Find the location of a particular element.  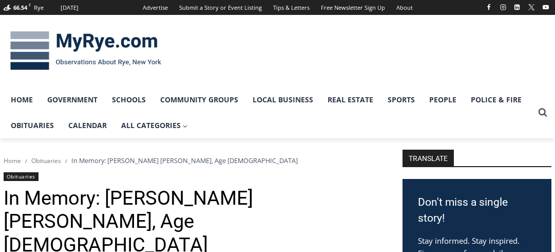

span: 66.54 is located at coordinates (20, 7).